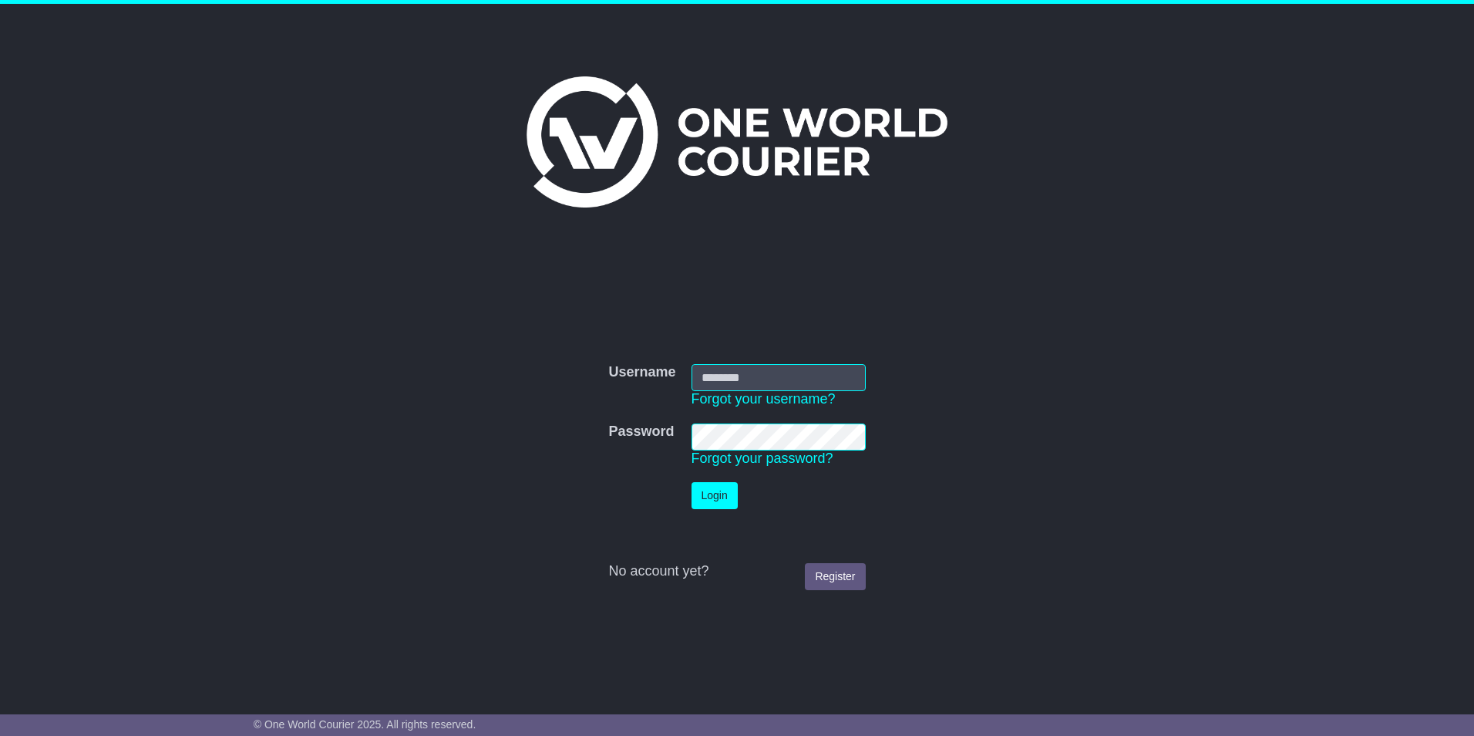  I want to click on img: One World, so click(737, 142).